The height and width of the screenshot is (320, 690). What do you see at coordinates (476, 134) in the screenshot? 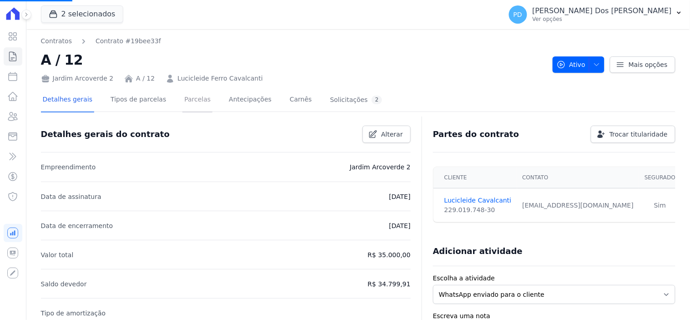
I see `h3: Partes do contrato` at bounding box center [476, 134].